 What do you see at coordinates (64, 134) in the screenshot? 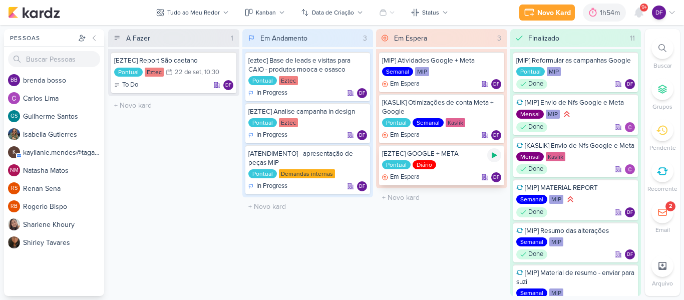
I see `div: I s a b e l l a G u t i e r r e s` at bounding box center [64, 134].